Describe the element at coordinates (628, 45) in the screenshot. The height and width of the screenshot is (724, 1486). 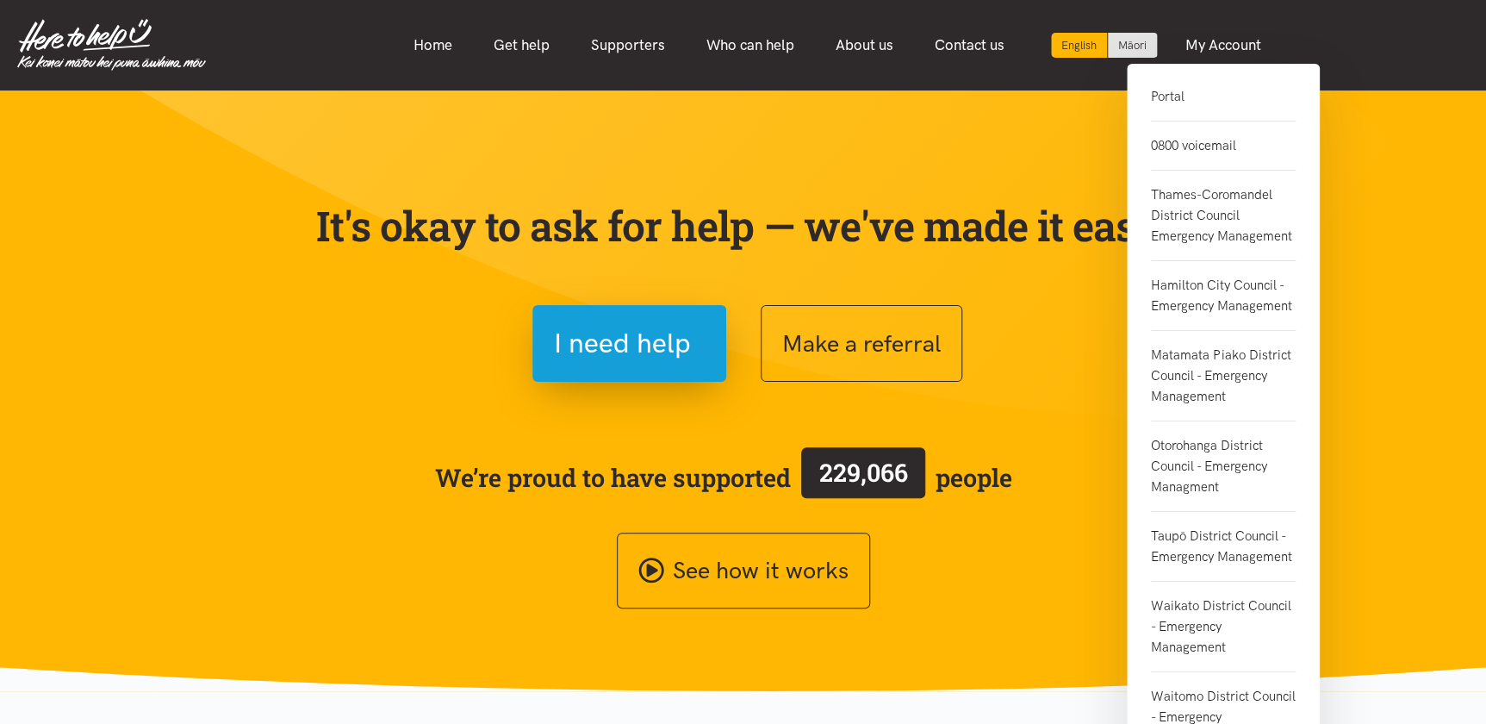
I see `a: Supporters` at that location.